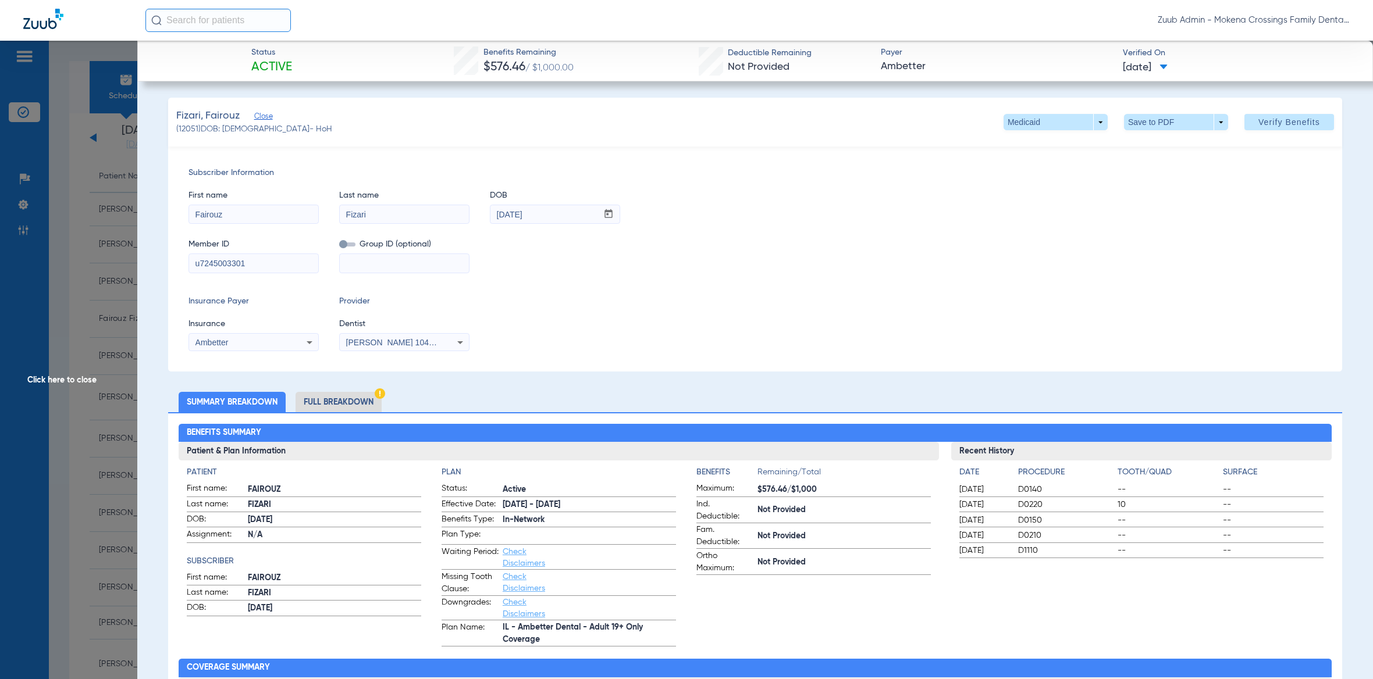  I want to click on span: Insurance, so click(254, 324).